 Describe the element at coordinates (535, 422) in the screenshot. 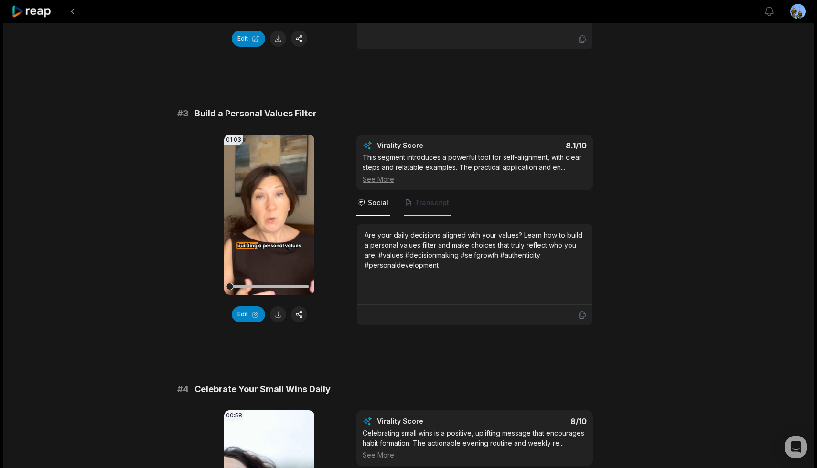

I see `div: 8 /10` at that location.